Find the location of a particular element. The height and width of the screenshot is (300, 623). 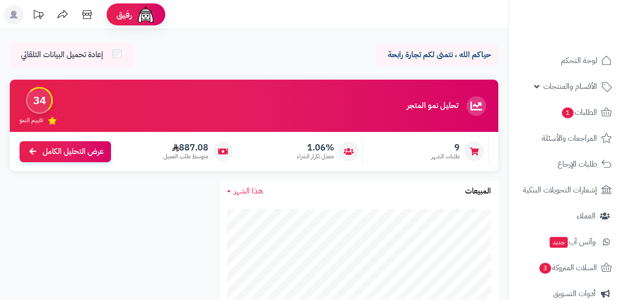

a: وآتس آبجديد is located at coordinates (566, 242).